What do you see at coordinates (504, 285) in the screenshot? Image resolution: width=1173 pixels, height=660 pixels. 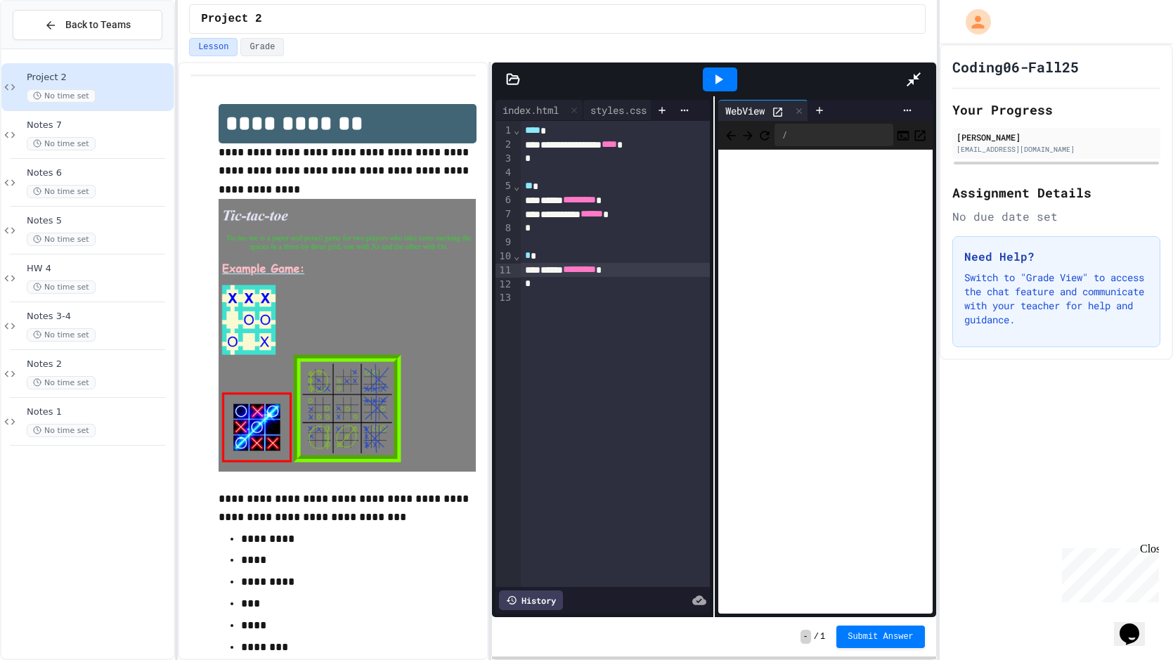 I see `div: 12` at bounding box center [504, 285].